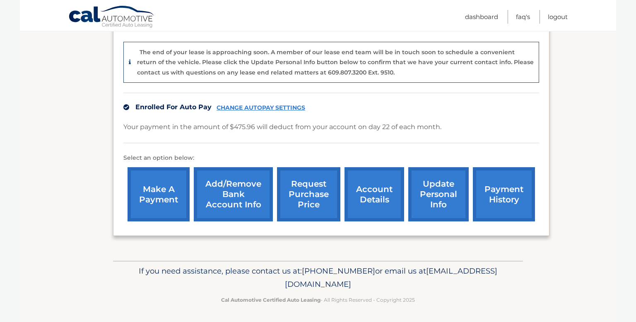  What do you see at coordinates (331, 158) in the screenshot?
I see `p: Select an option below:` at bounding box center [331, 158].